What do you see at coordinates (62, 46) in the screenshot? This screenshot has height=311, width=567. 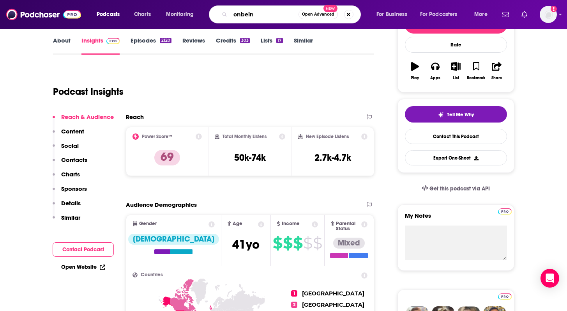 I see `a: About` at bounding box center [62, 46].